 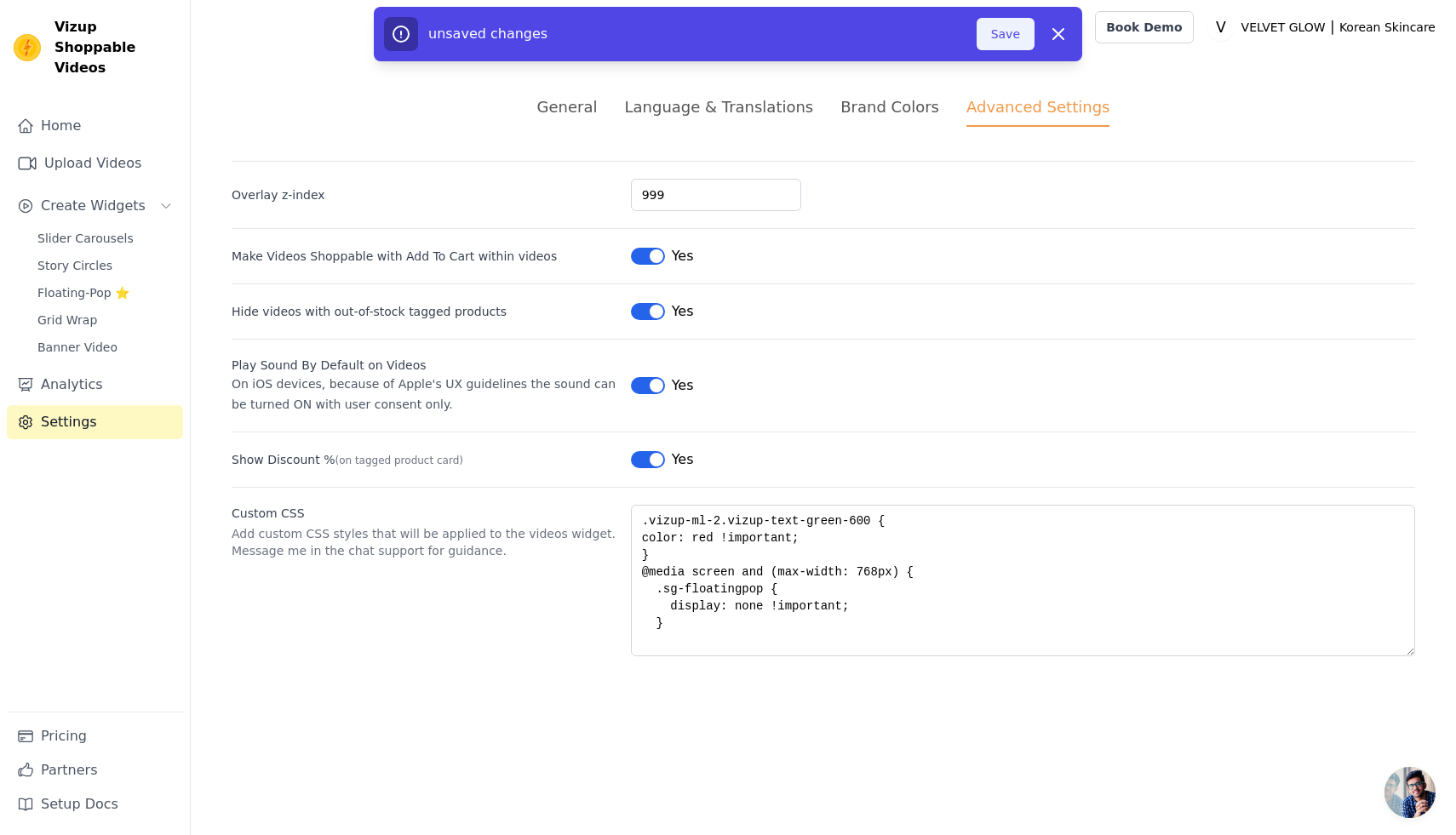 What do you see at coordinates (67, 320) in the screenshot?
I see `span: Grid Wrap` at bounding box center [67, 320].